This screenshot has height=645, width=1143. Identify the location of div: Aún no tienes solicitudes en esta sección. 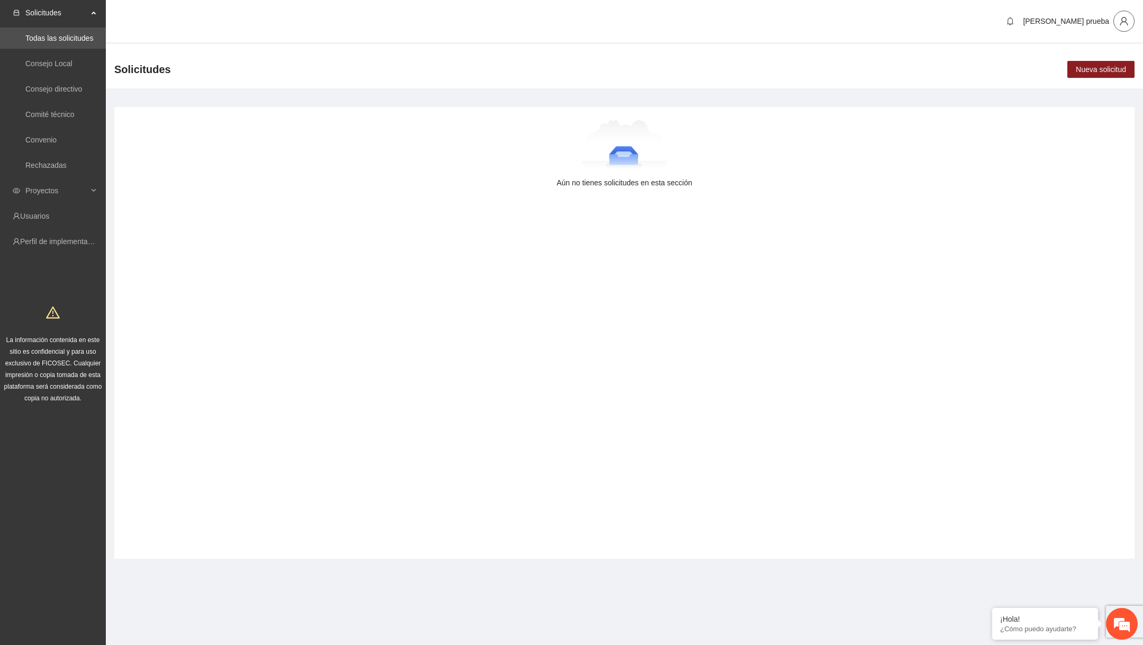
(624, 183).